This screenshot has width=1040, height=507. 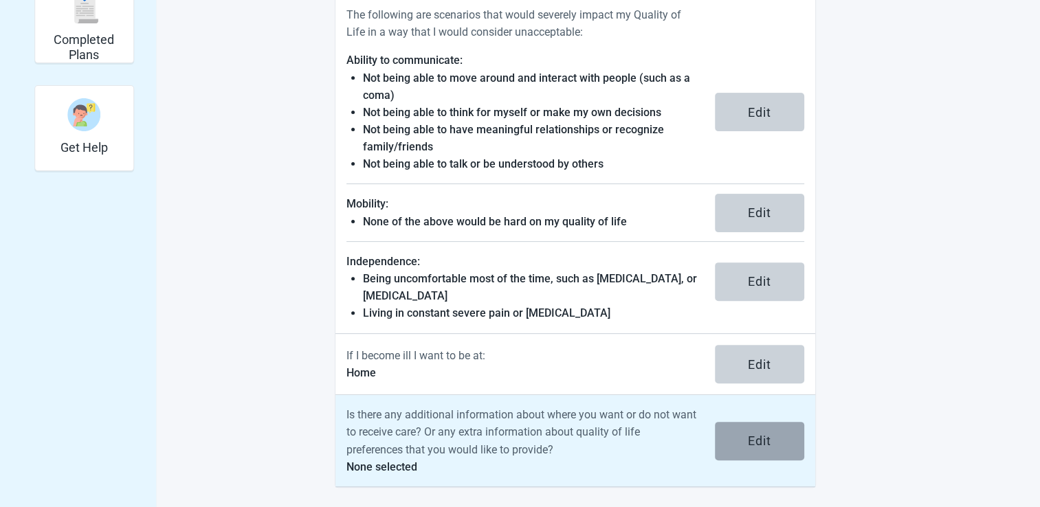 What do you see at coordinates (522, 23) in the screenshot?
I see `p: The following are scenarios that would severely impact my Quality of Life in a way that I would c...` at bounding box center [522, 23].